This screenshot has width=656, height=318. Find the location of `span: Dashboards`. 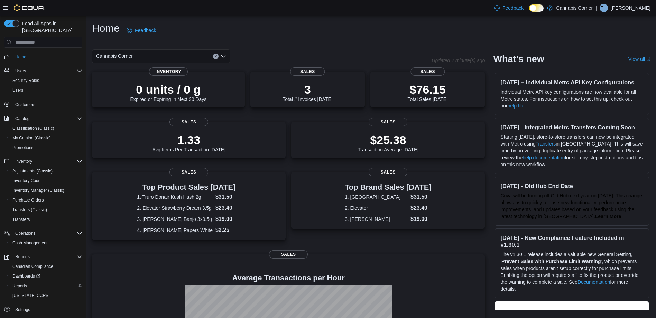

span: Dashboards is located at coordinates (46, 276).